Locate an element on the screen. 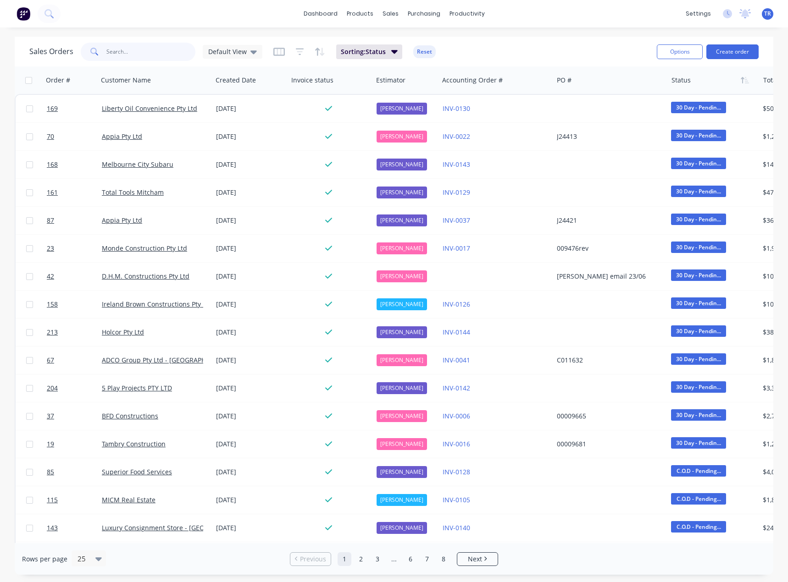  a: Page 2 is located at coordinates (361, 559).